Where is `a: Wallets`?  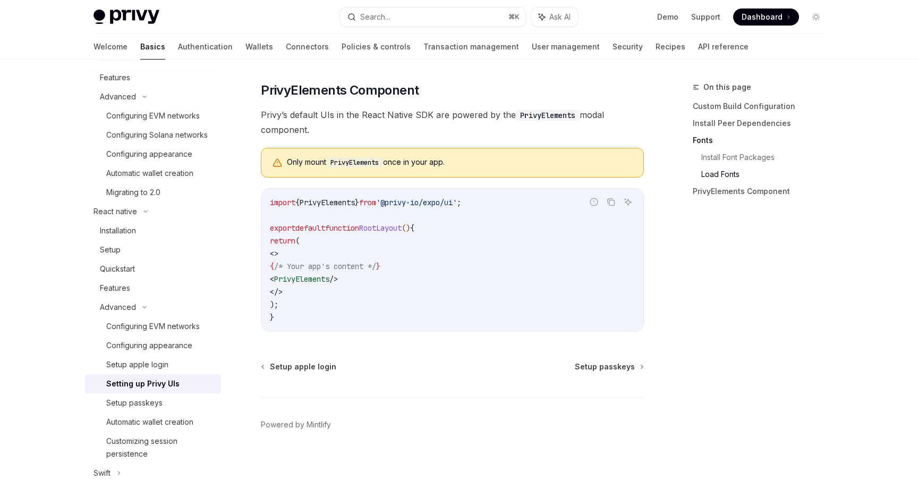 a: Wallets is located at coordinates (259, 47).